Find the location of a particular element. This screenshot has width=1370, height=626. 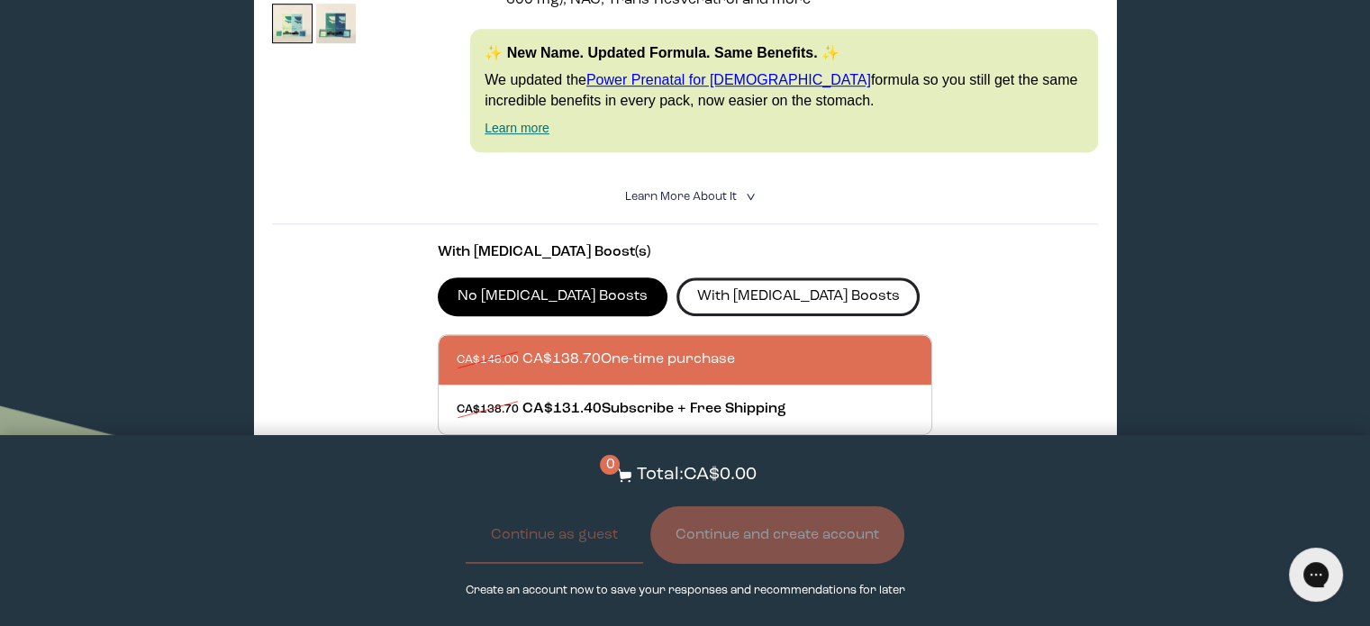

a: Learn more is located at coordinates (517, 128).